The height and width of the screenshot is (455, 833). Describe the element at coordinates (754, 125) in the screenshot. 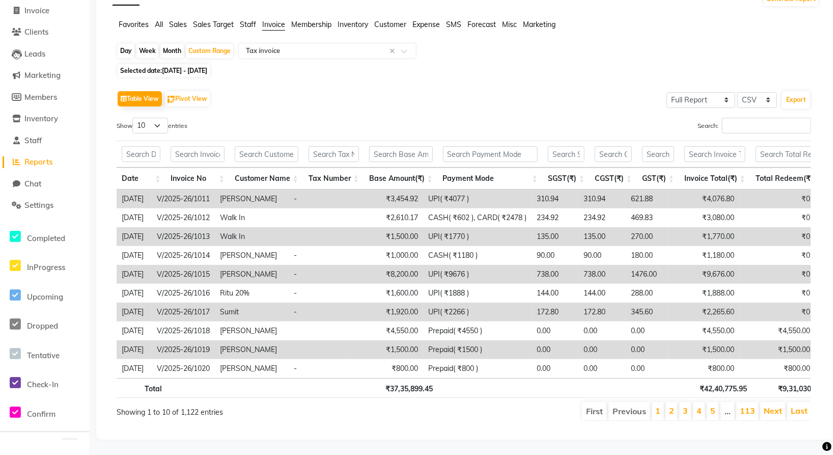

I see `label: Search:` at that location.